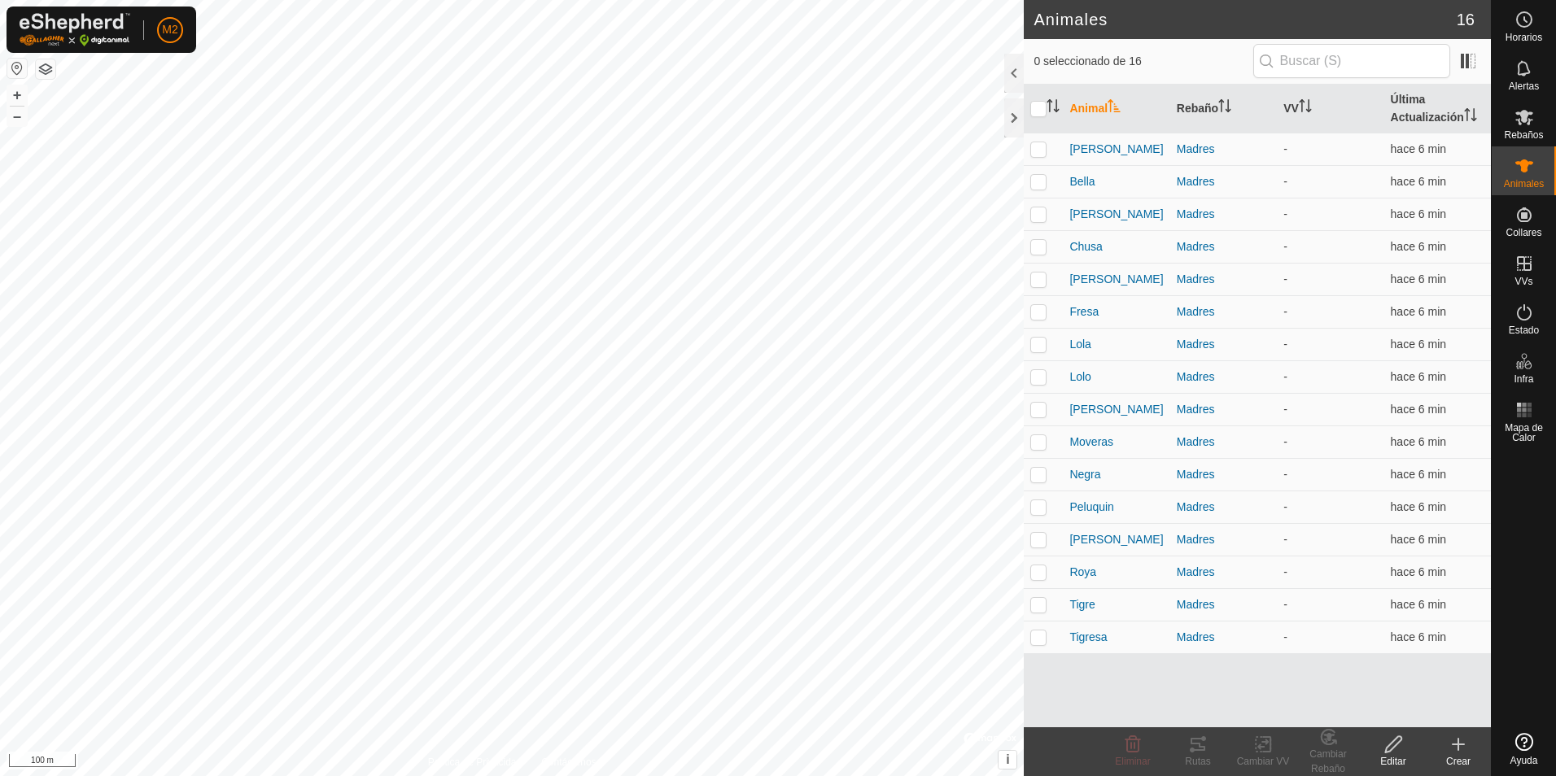 The width and height of the screenshot is (1556, 776). What do you see at coordinates (1328, 762) in the screenshot?
I see `div: Cambiar Rebaño` at bounding box center [1328, 762].